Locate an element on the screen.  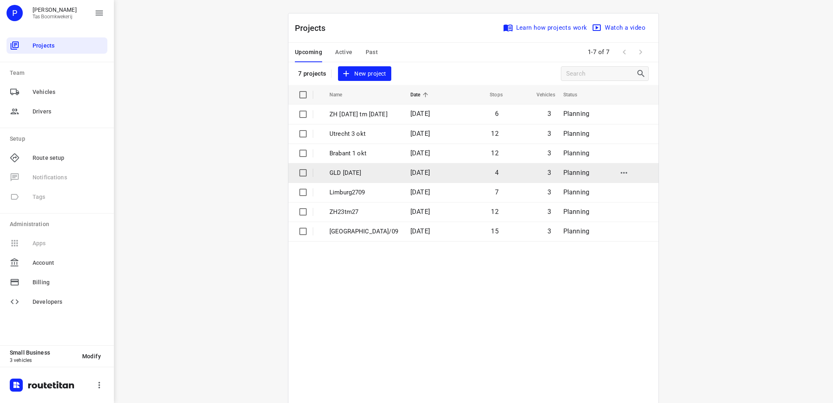
span: Next Page is located at coordinates (640, 52).